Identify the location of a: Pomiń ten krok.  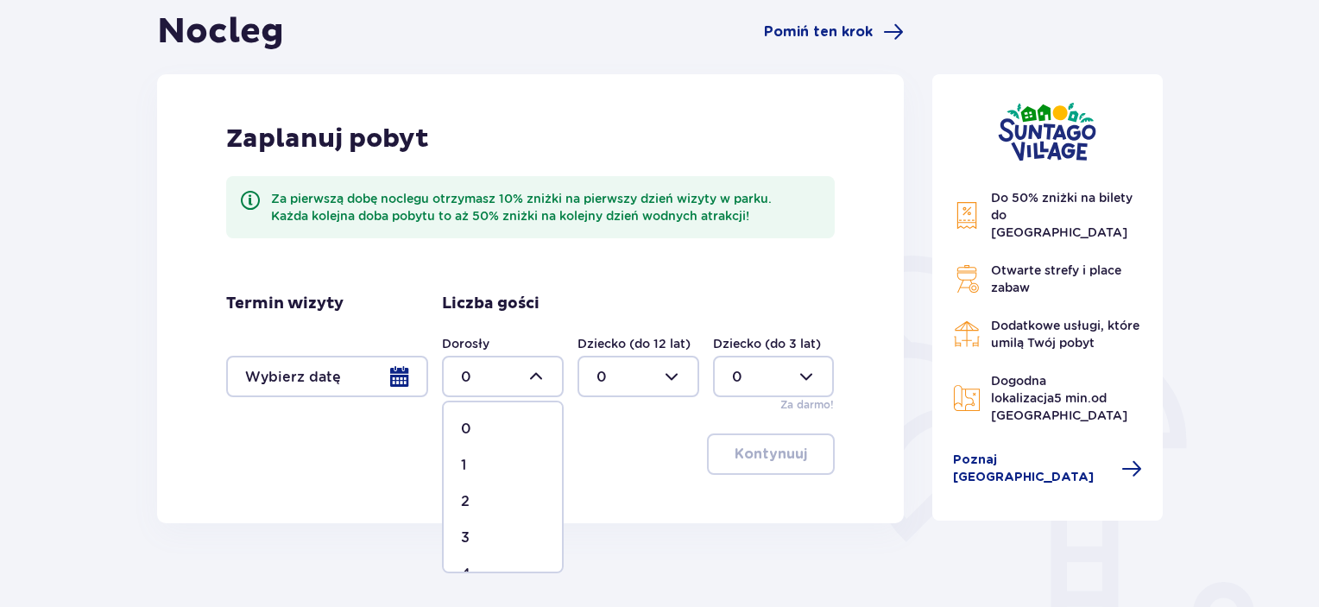
(834, 32).